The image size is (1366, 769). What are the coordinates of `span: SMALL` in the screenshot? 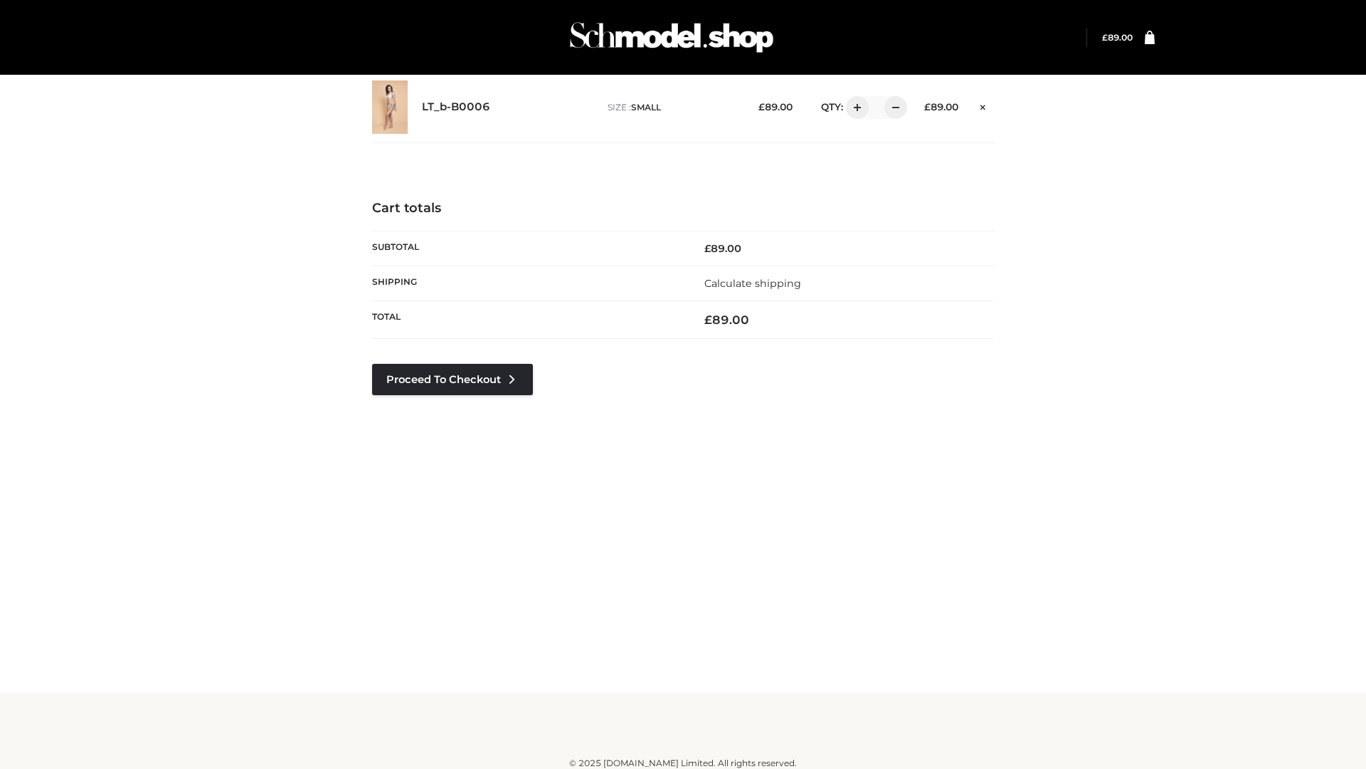 It's located at (646, 107).